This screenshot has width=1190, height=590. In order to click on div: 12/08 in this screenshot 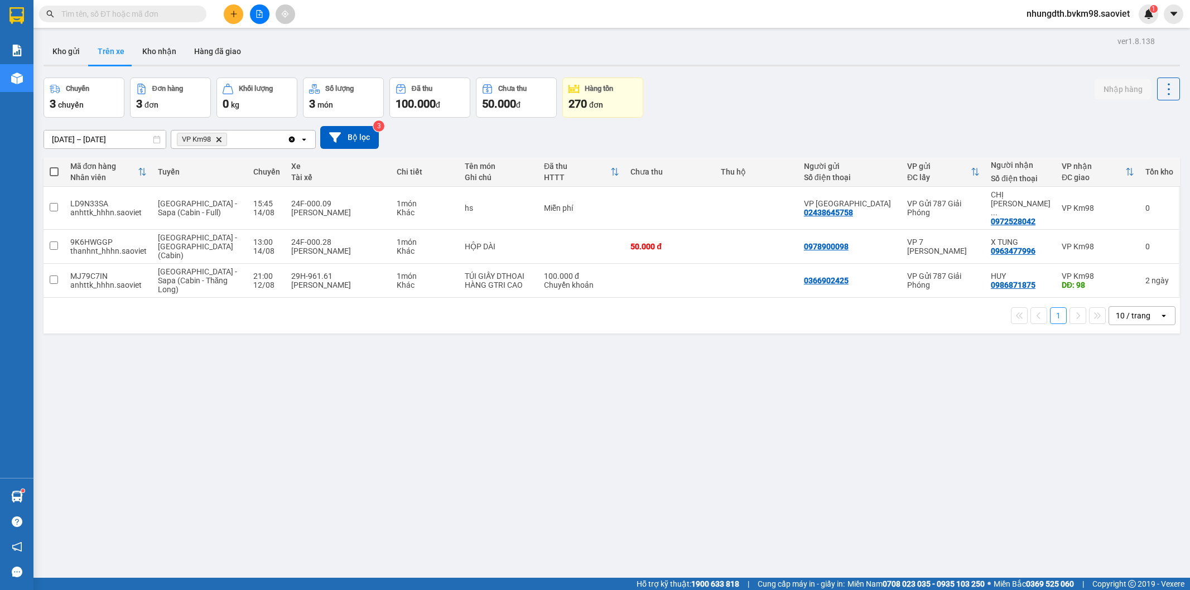, I will do `click(267, 285)`.